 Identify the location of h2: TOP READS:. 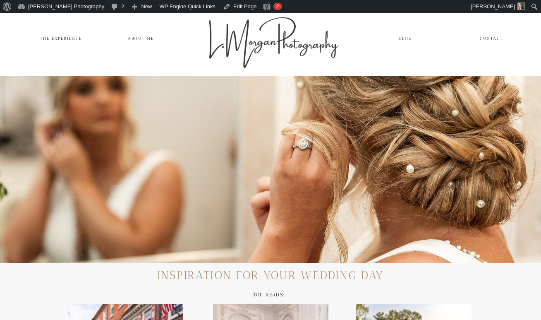
(269, 296).